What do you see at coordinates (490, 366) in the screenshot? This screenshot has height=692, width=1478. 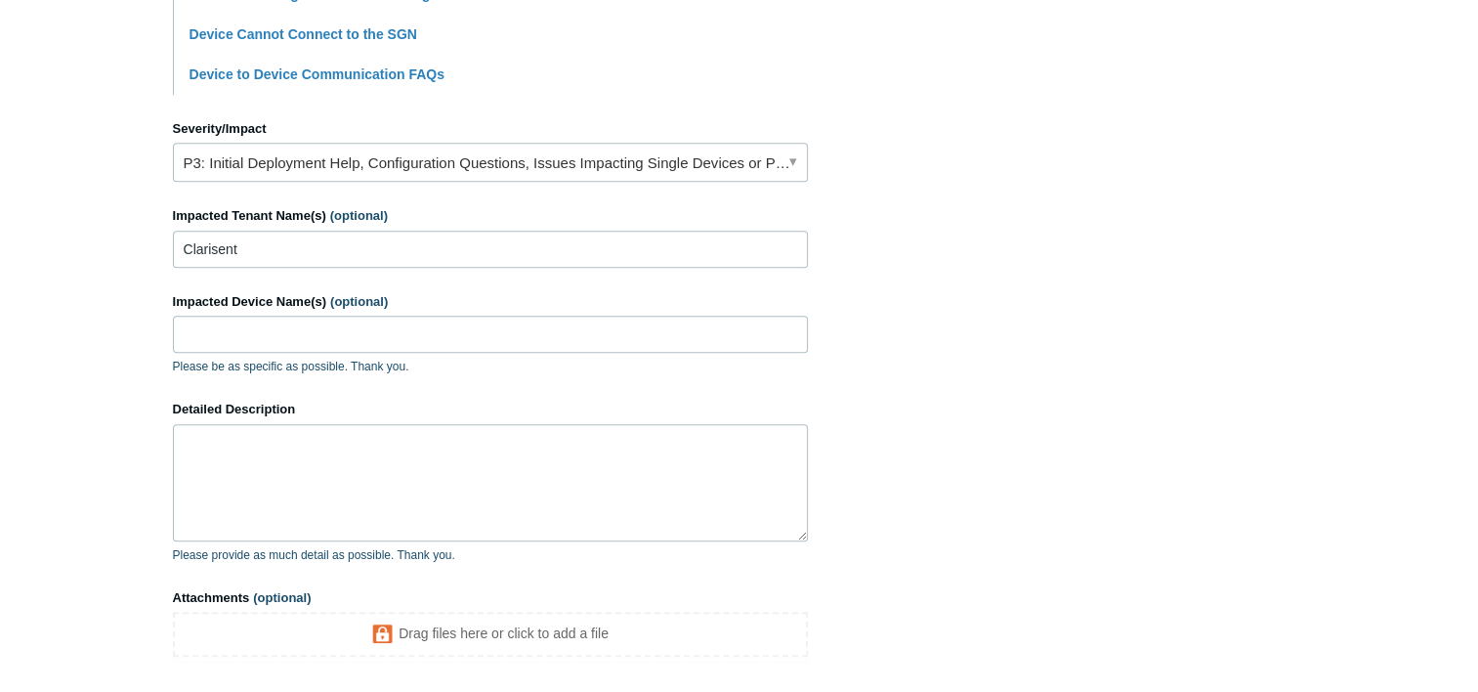 I see `p: Please be as specific as possible. Thank you.` at bounding box center [490, 366].